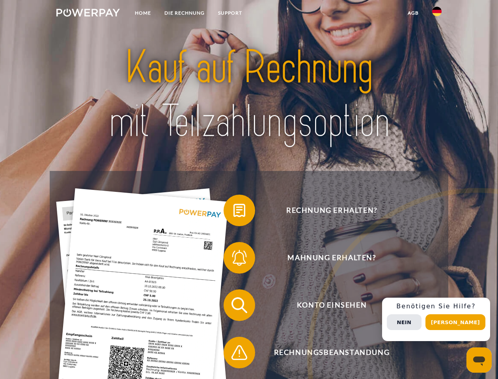 This screenshot has width=498, height=379. I want to click on a: Konto einsehen, so click(326, 305).